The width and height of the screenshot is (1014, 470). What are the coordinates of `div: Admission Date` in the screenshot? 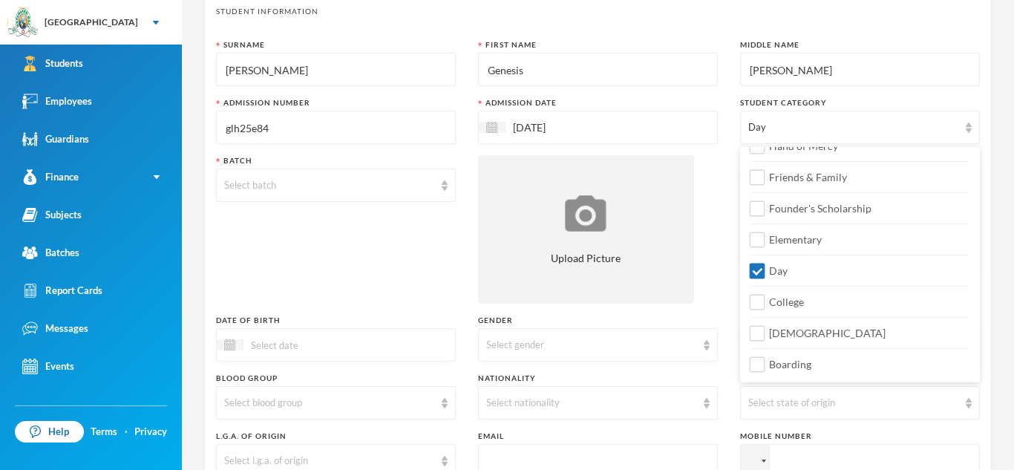 It's located at (597, 102).